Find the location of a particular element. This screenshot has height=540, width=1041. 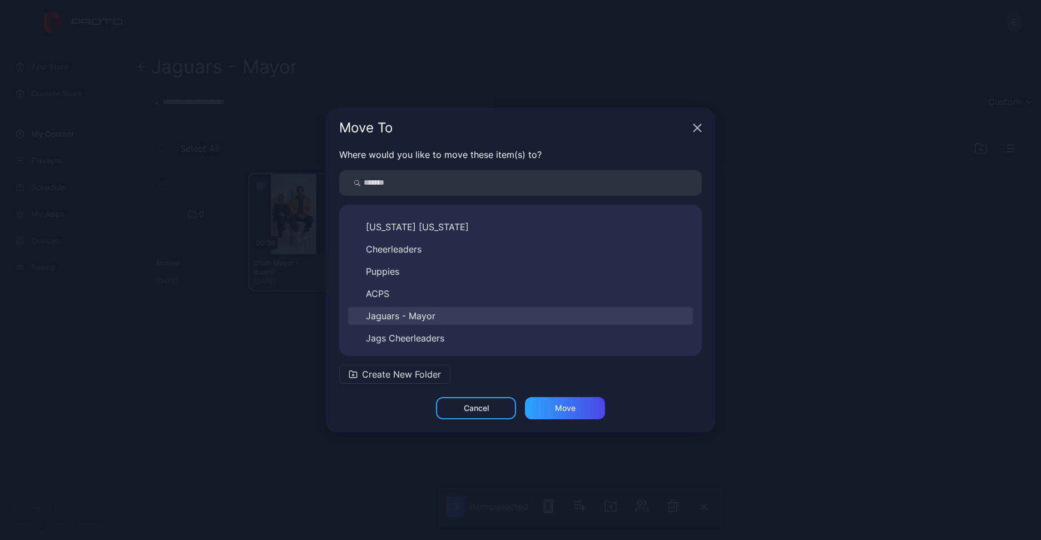

div: Cancel is located at coordinates (476, 408).